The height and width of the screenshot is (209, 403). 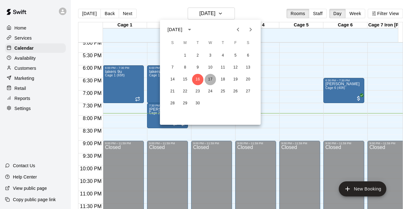 What do you see at coordinates (223, 43) in the screenshot?
I see `span: Thursday` at bounding box center [223, 43].